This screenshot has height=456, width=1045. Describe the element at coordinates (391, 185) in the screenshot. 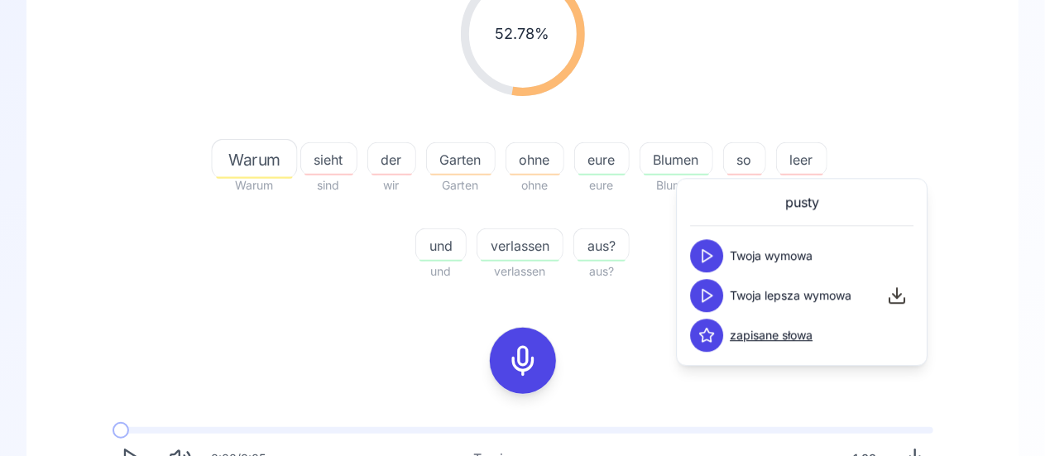

I see `span: wir` at that location.